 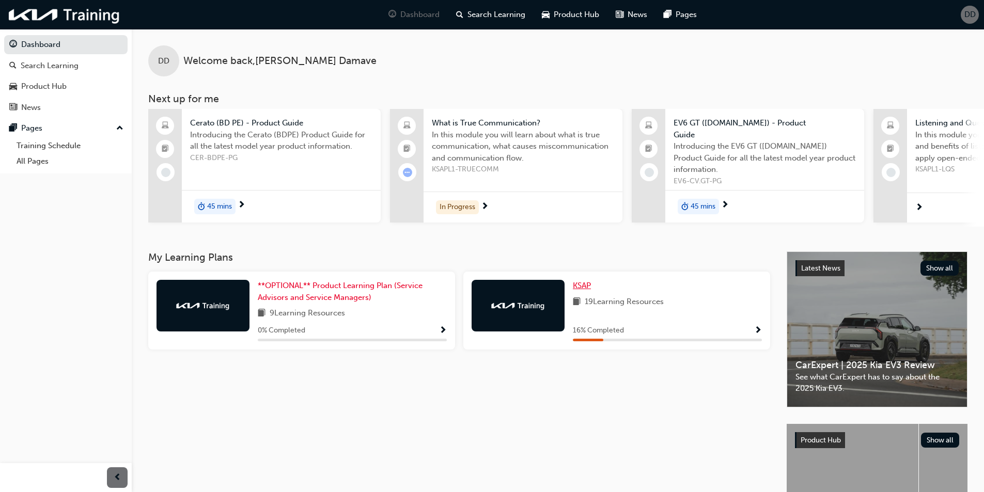 What do you see at coordinates (66, 86) in the screenshot?
I see `a: Product Hub` at bounding box center [66, 86].